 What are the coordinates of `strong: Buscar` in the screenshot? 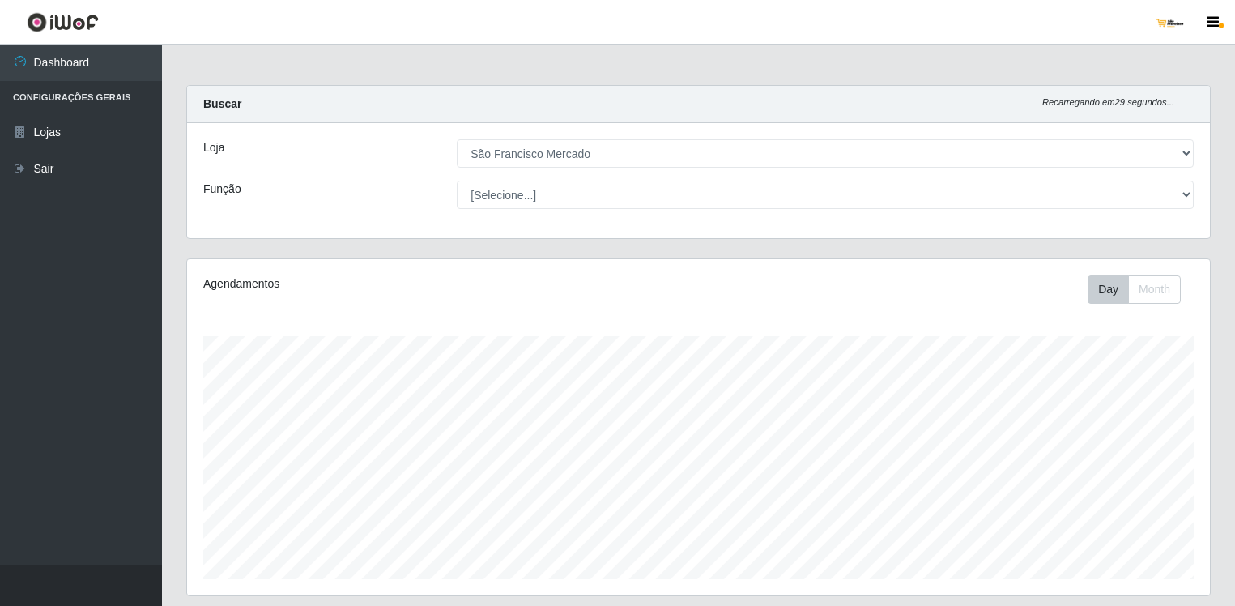 It's located at (222, 104).